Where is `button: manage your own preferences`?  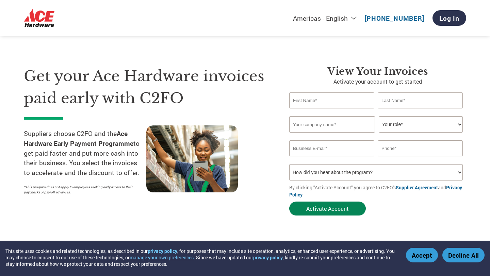
button: manage your own preferences is located at coordinates (161, 257).